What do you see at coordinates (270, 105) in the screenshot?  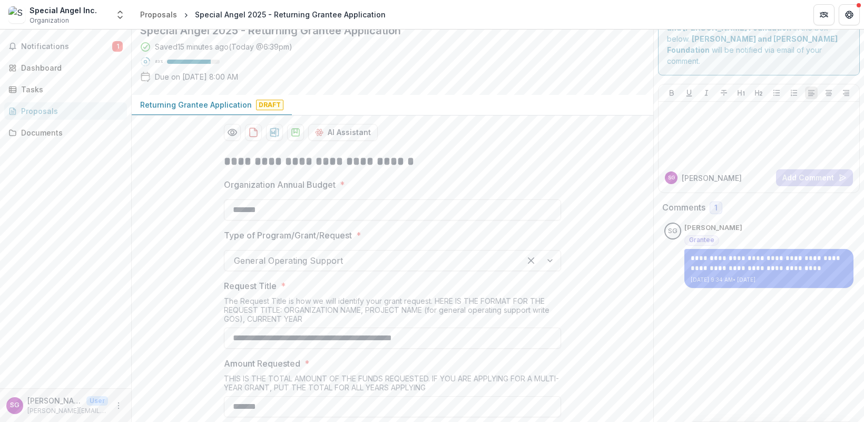 I see `span: Draft` at bounding box center [270, 105].